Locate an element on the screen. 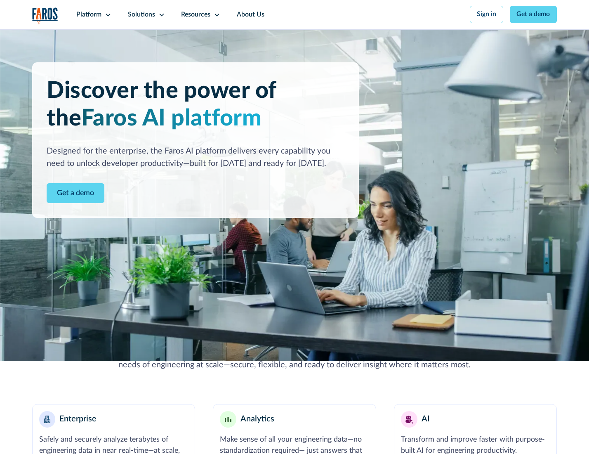 The width and height of the screenshot is (589, 454). img: AI robot or assistant icon is located at coordinates (409, 419).